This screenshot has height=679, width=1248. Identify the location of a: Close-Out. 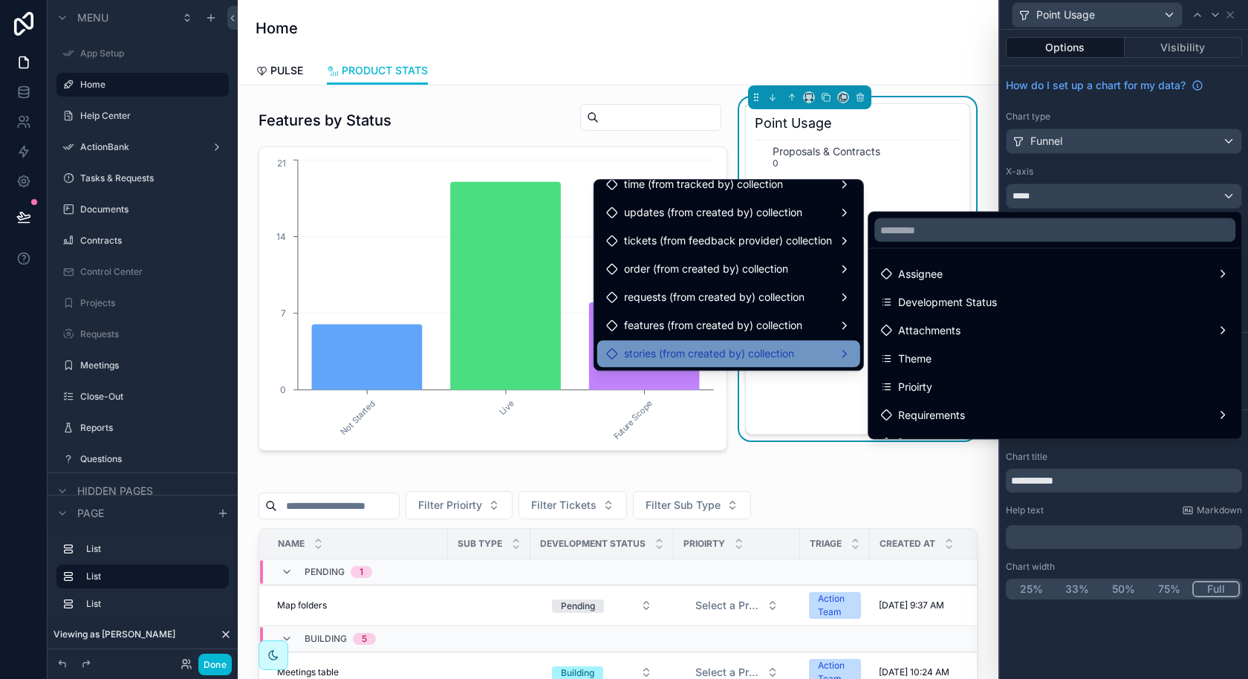
(153, 397).